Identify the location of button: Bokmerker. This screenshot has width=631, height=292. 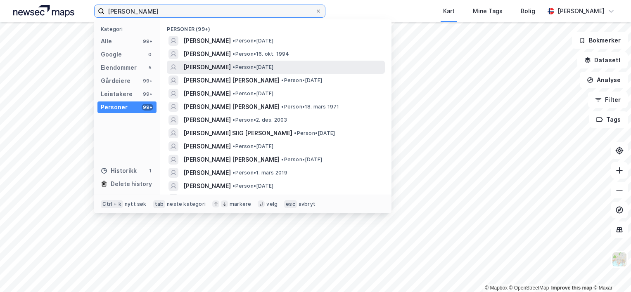
(599, 40).